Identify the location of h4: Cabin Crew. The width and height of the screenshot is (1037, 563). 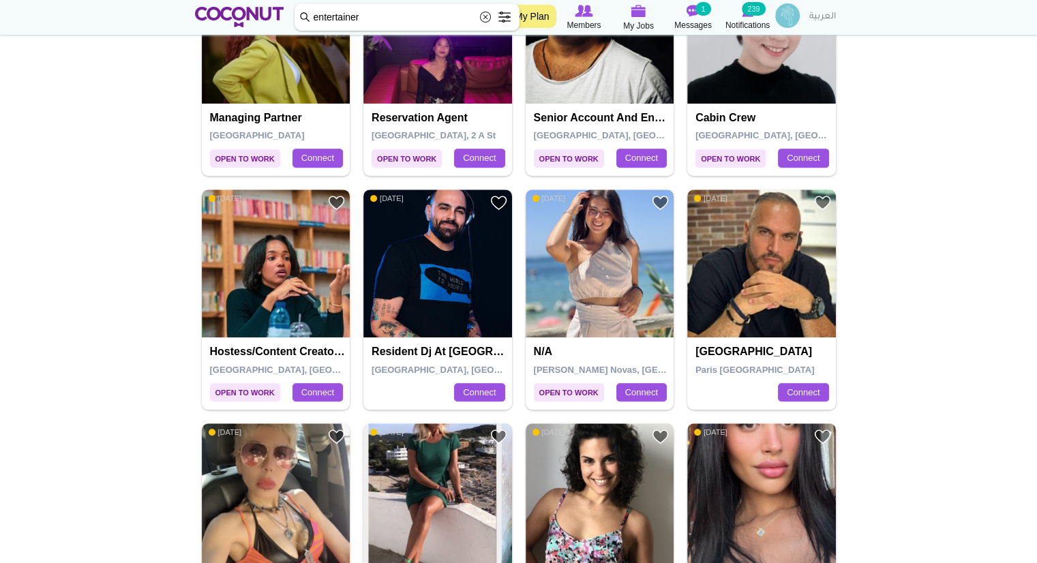
(763, 118).